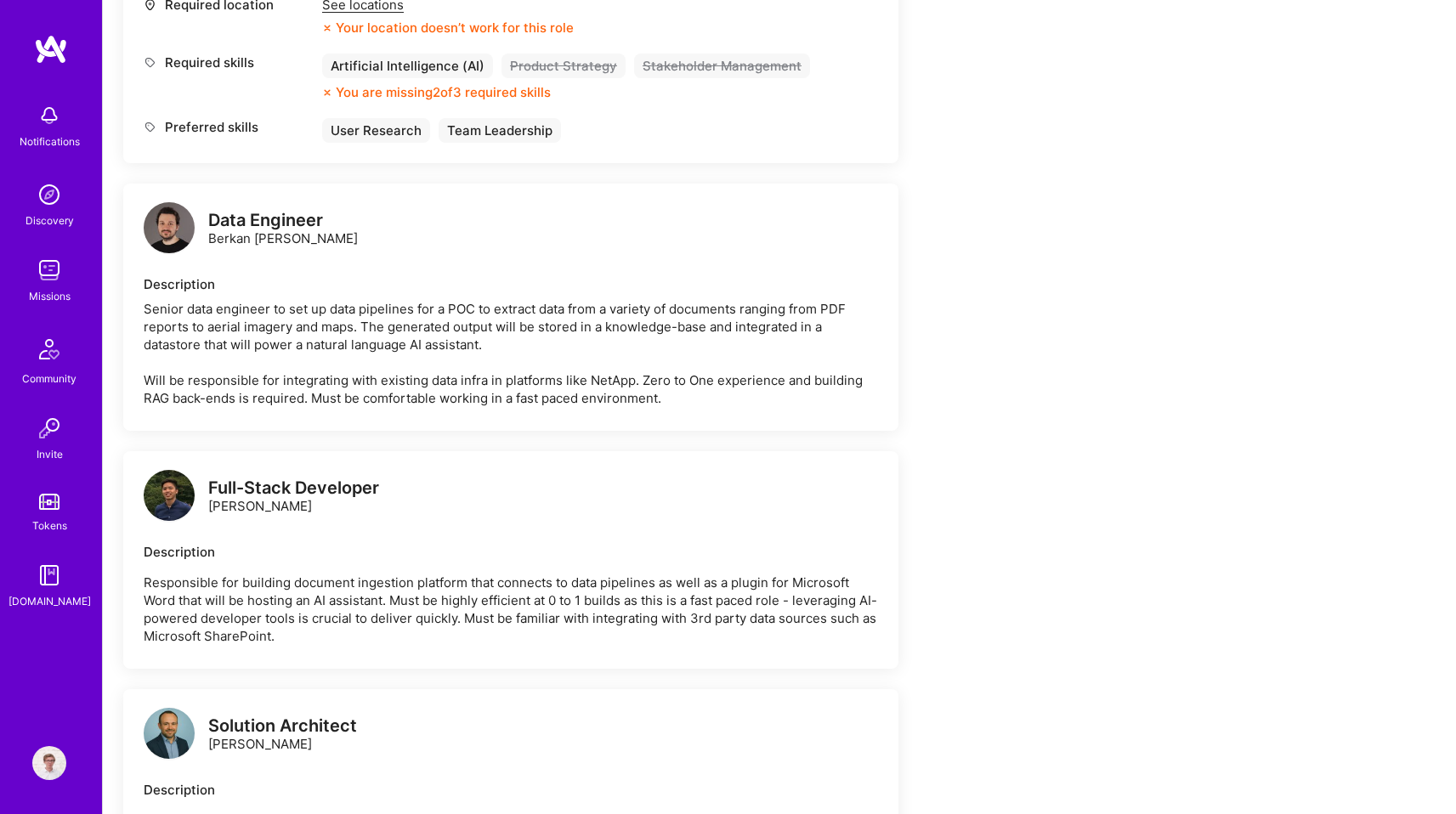 The height and width of the screenshot is (814, 1456). Describe the element at coordinates (50, 220) in the screenshot. I see `div: Discovery` at that location.